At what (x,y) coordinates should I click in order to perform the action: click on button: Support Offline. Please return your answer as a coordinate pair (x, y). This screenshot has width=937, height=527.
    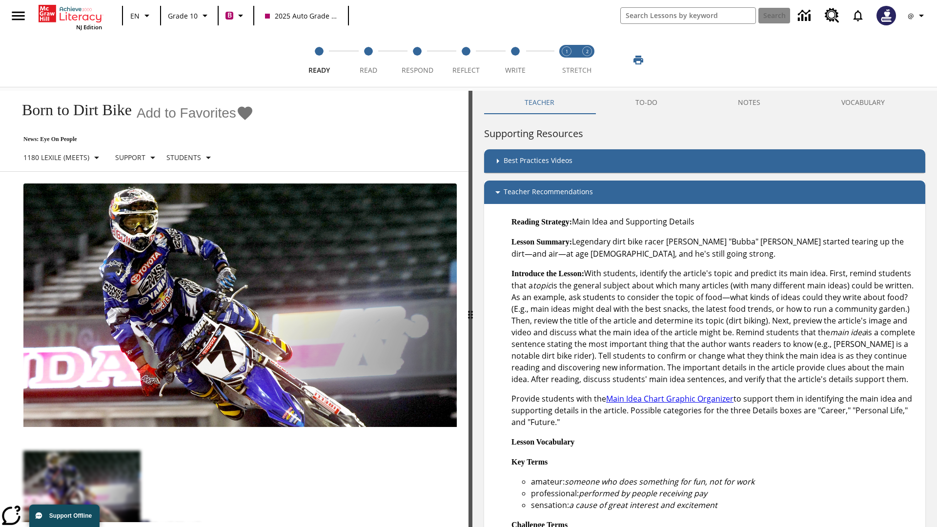
    Looking at the image, I should click on (64, 516).